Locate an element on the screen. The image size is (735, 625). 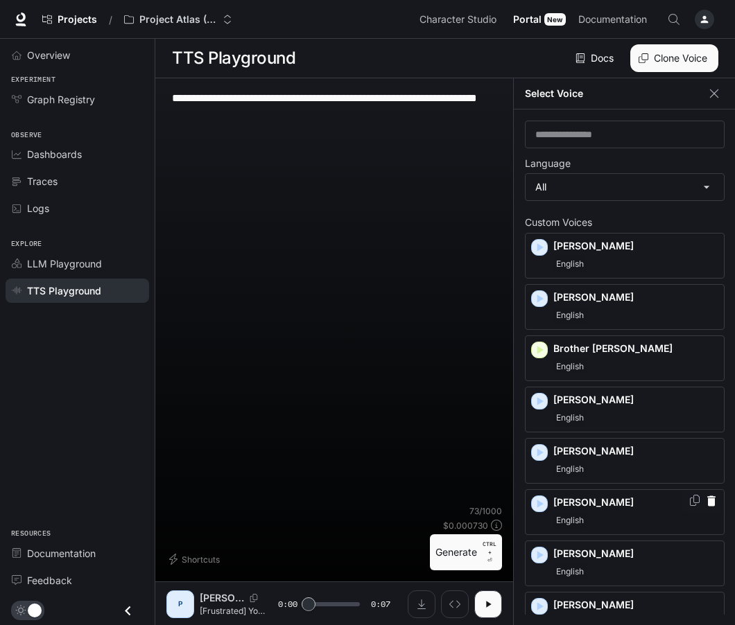
button: Open Command Menu is located at coordinates (674, 19).